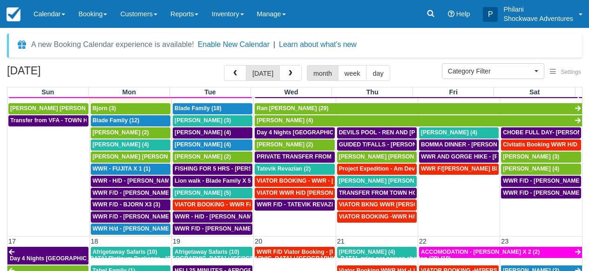 This screenshot has height=271, width=589. I want to click on a: WWR F/D - BJORN X3 (3), so click(130, 205).